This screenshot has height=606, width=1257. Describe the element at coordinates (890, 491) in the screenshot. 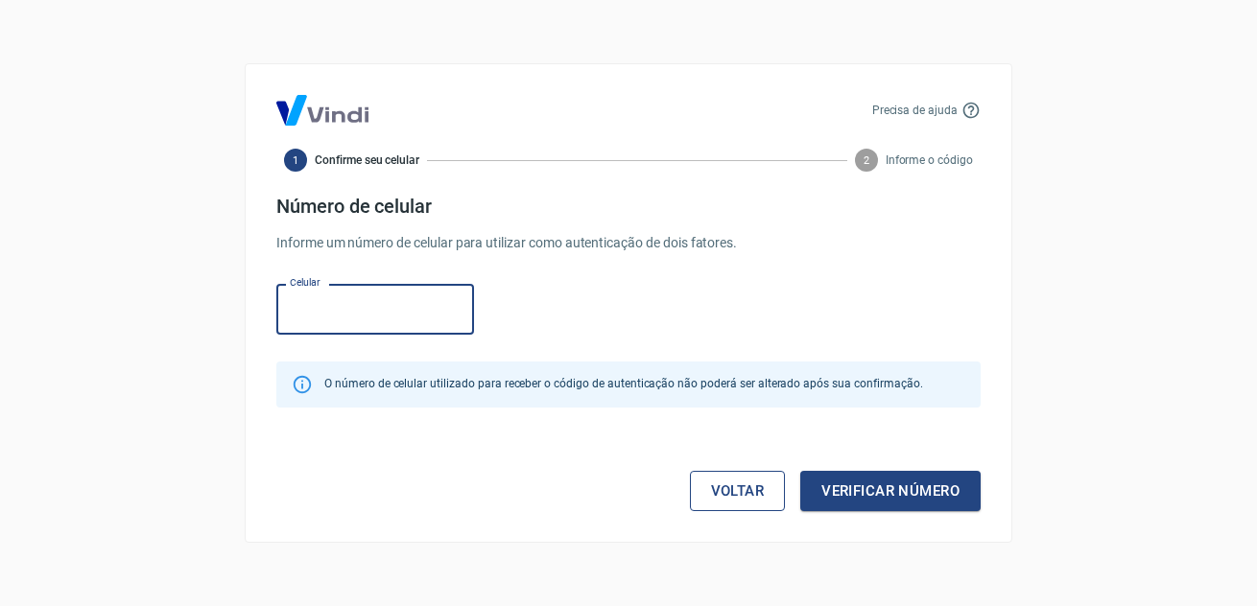

I see `button: Verificar número` at that location.